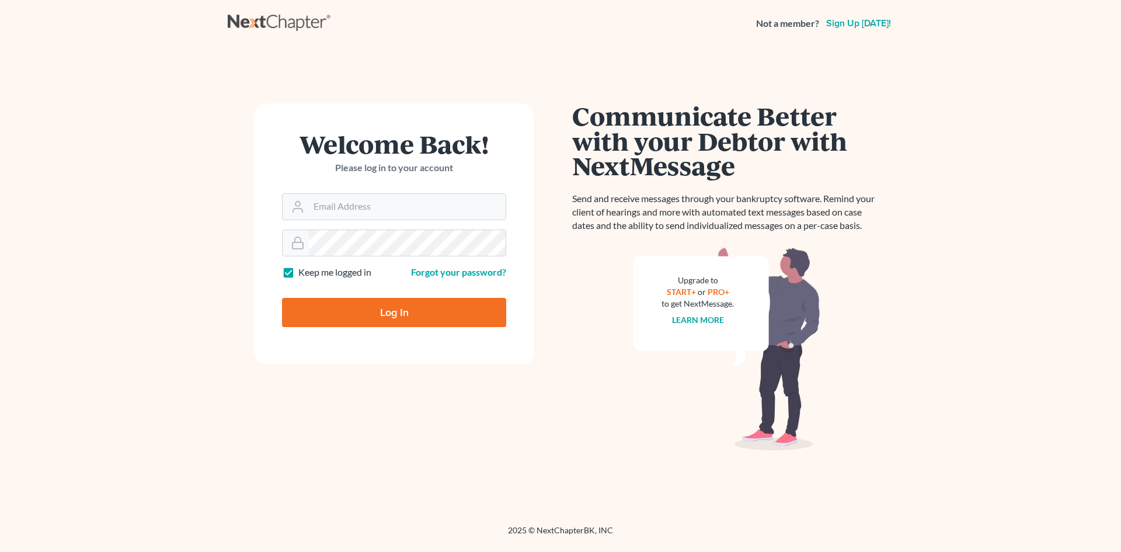 The width and height of the screenshot is (1121, 552). I want to click on img: nextmessage_bg-59042aed3d76b12b5cd301f8e5b87938c9018125f34e5fa2b7a6b67550977c72.svg, so click(727, 349).